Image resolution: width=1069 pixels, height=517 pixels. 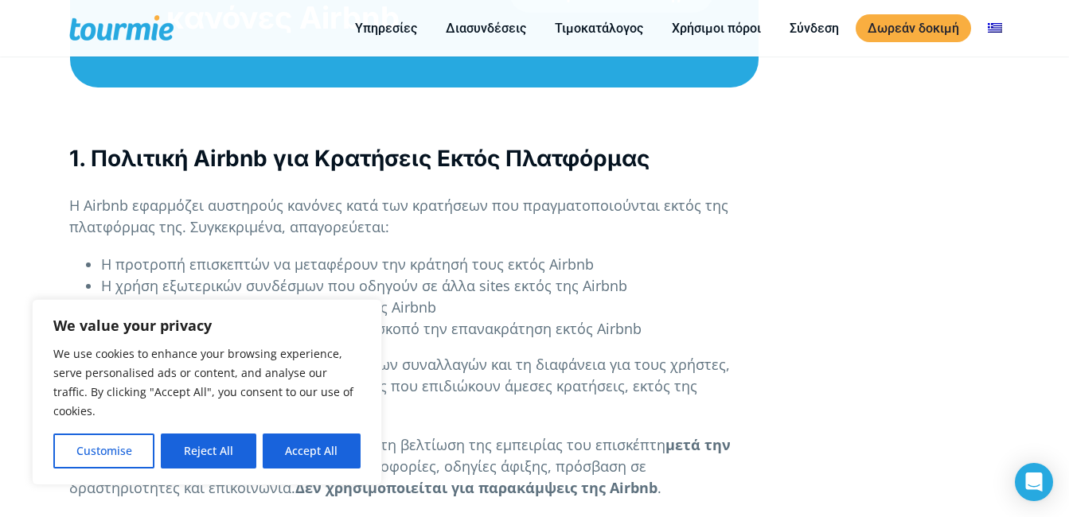 What do you see at coordinates (414, 386) in the screenshot?
I see `p: Η πολιτική αυτή προστατεύει την ασφάλεια των συναλλαγών και τη διαφάνεια για τους χρήστες, αποτρέ...` at bounding box center [414, 386].